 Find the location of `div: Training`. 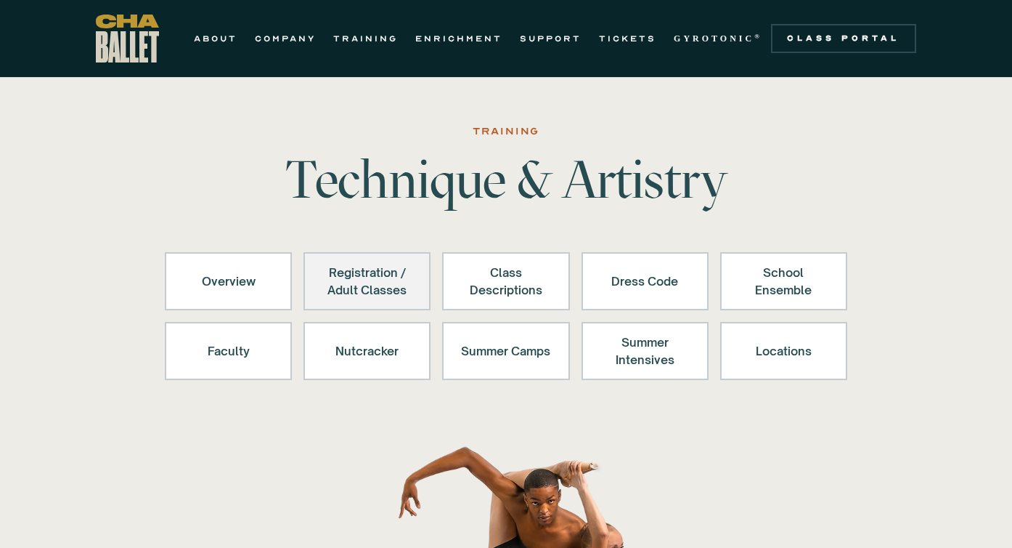

div: Training is located at coordinates (506, 131).